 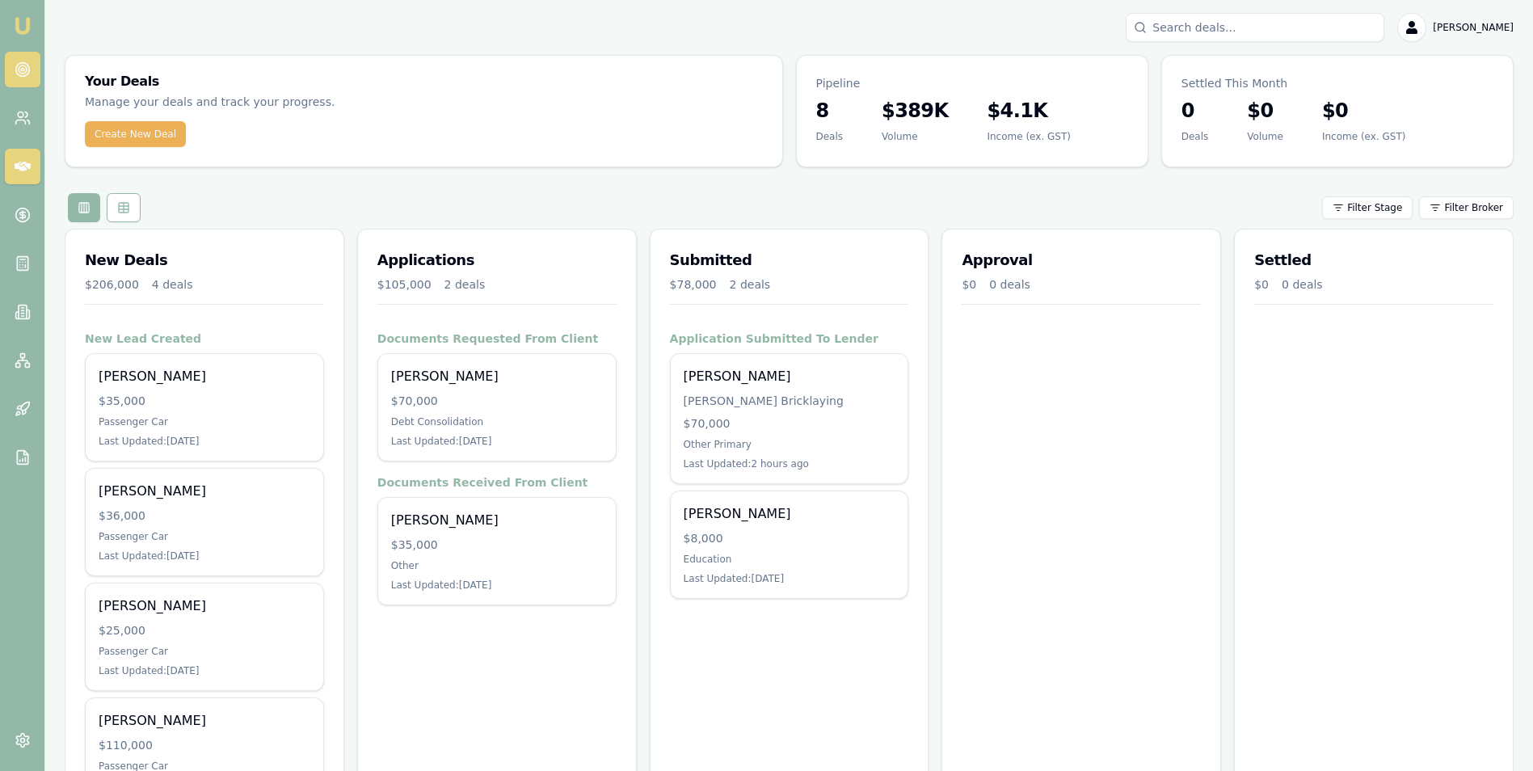 What do you see at coordinates (1375, 208) in the screenshot?
I see `span: Filter Stage` at bounding box center [1375, 208].